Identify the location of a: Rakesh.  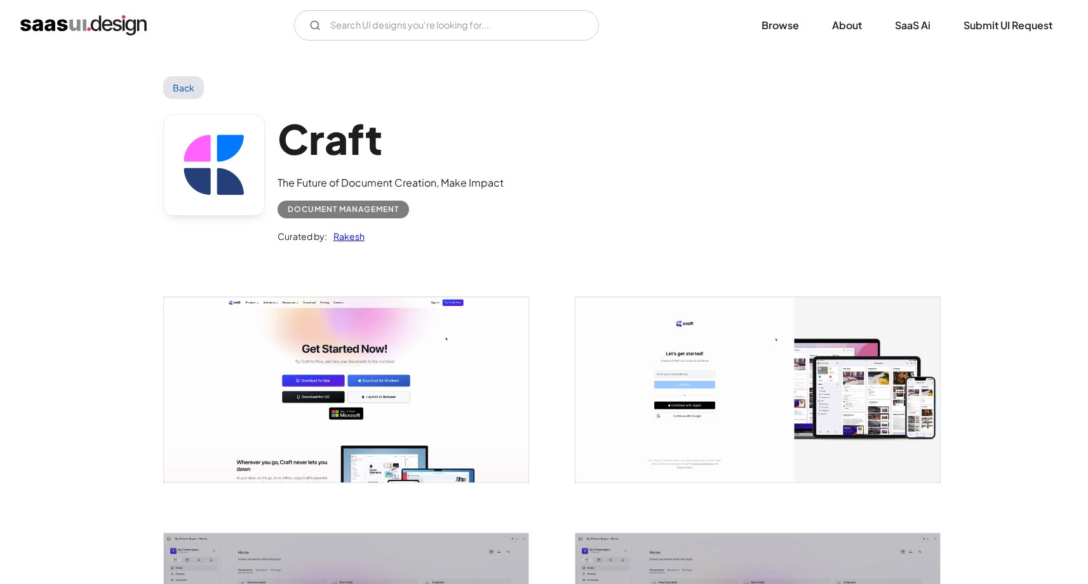
(346, 236).